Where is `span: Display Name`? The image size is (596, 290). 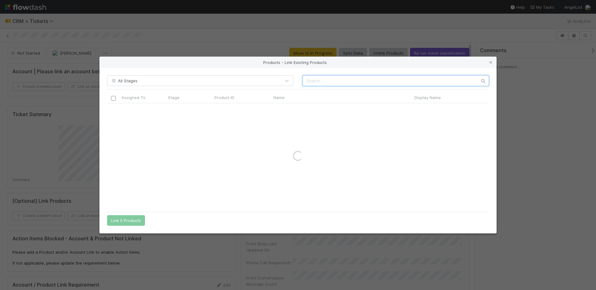
span: Display Name is located at coordinates (427, 97).